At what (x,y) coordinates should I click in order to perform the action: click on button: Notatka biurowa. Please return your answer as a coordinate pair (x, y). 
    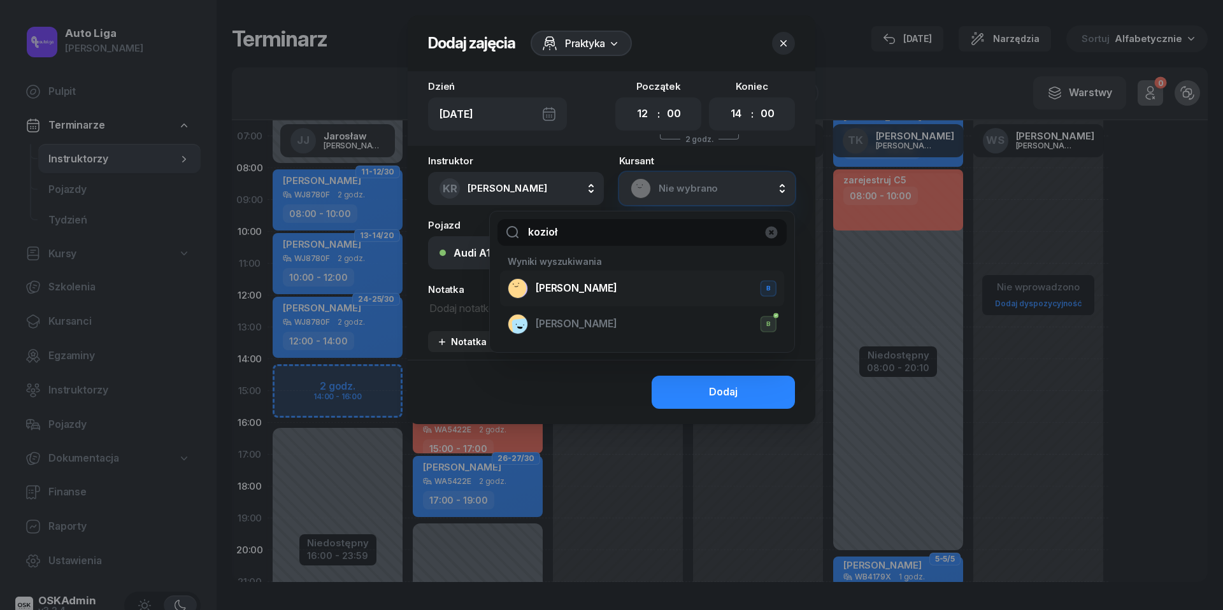
    Looking at the image, I should click on (482, 342).